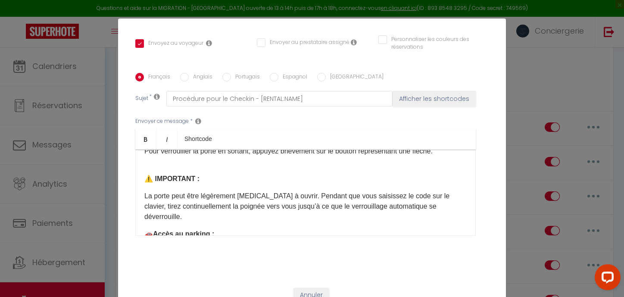  I want to click on i: Envoyer au prestataire si il est assigné, so click(354, 42).